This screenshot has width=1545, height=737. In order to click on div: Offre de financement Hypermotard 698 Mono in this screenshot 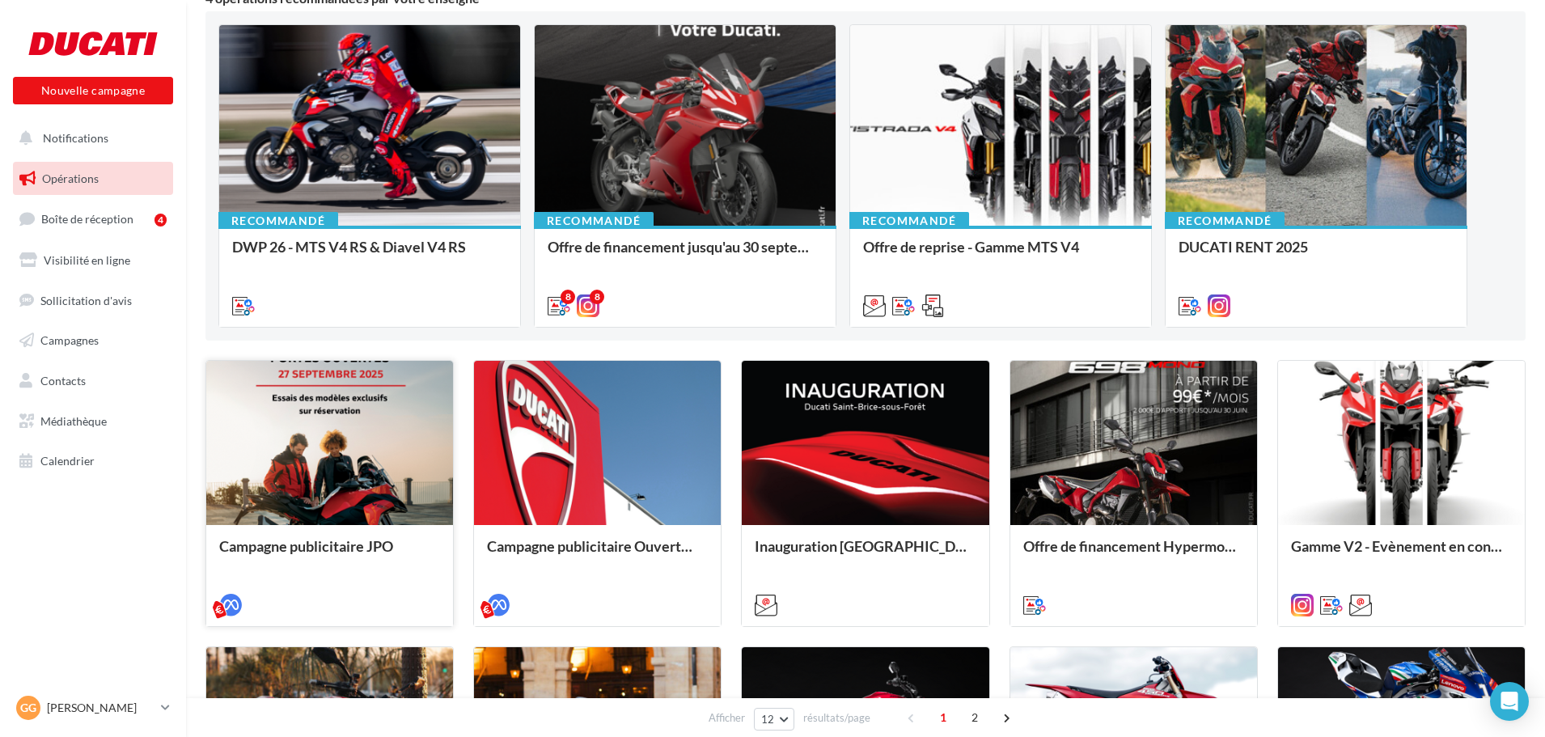, I will do `click(1133, 554)`.